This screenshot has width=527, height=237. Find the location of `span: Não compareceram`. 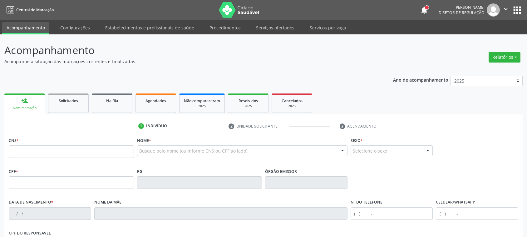

span: Não compareceram is located at coordinates (202, 100).